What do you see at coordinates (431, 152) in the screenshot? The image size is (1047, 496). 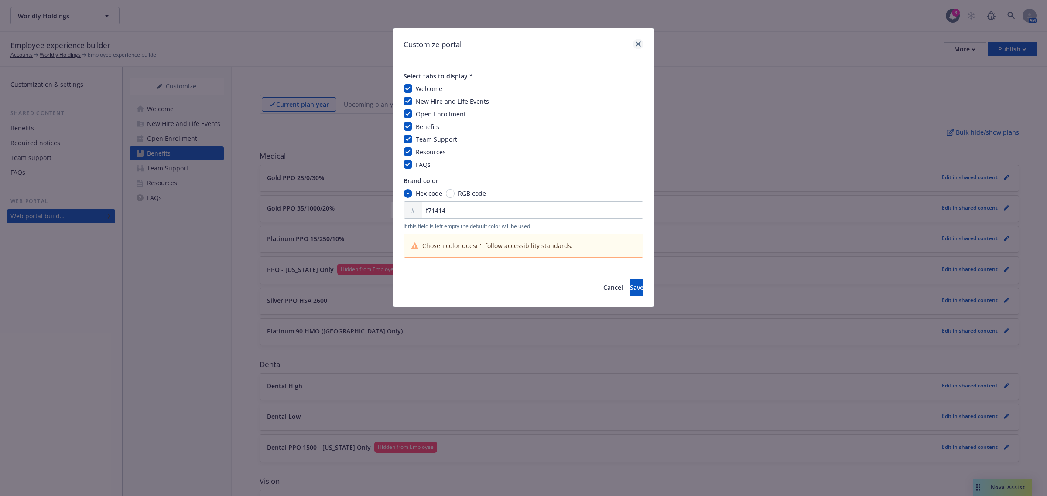 I see `span: Resources` at bounding box center [431, 152].